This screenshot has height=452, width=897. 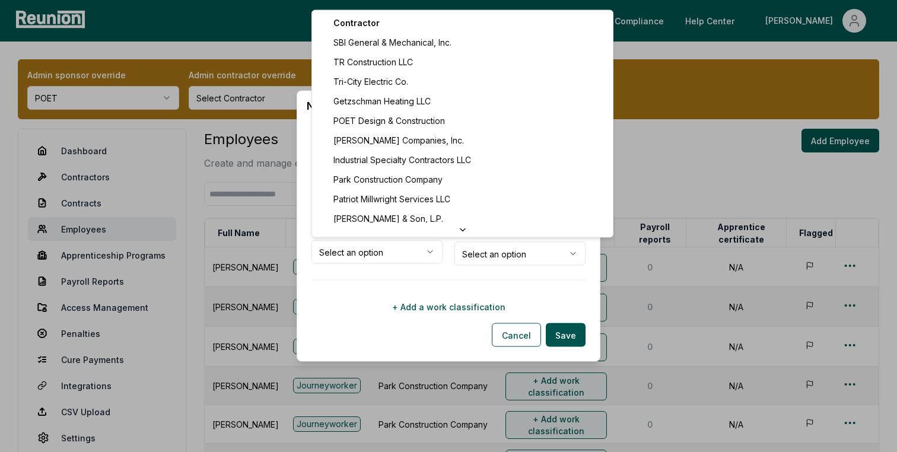 What do you see at coordinates (371, 81) in the screenshot?
I see `span: Tri-City Electric Co.` at bounding box center [371, 81].